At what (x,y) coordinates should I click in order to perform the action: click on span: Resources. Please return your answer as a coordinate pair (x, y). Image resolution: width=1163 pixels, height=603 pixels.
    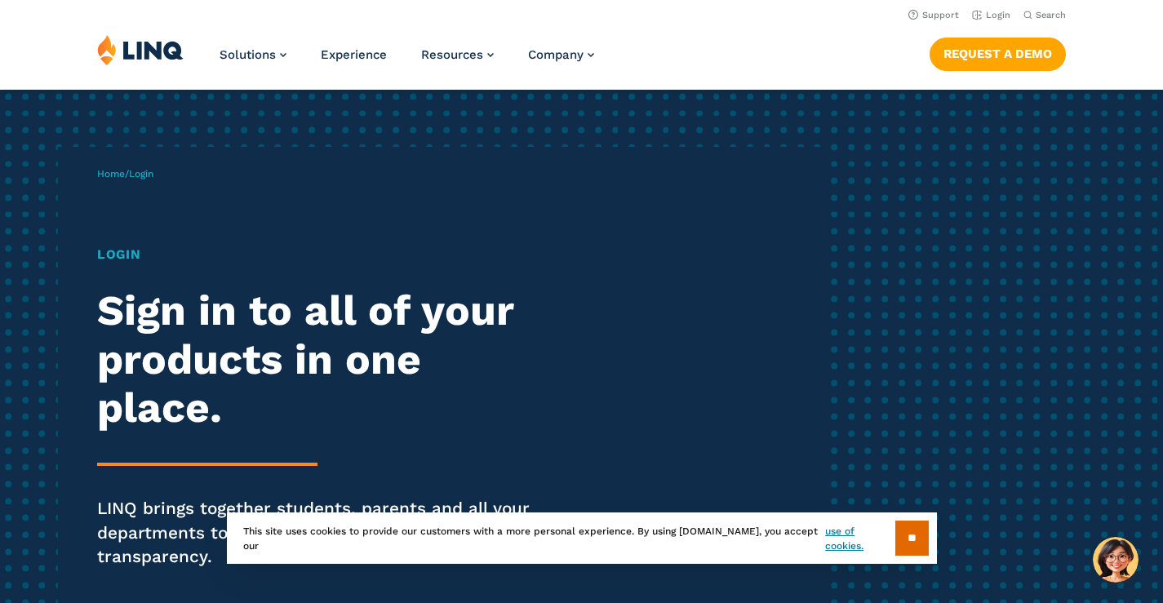
    Looking at the image, I should click on (452, 55).